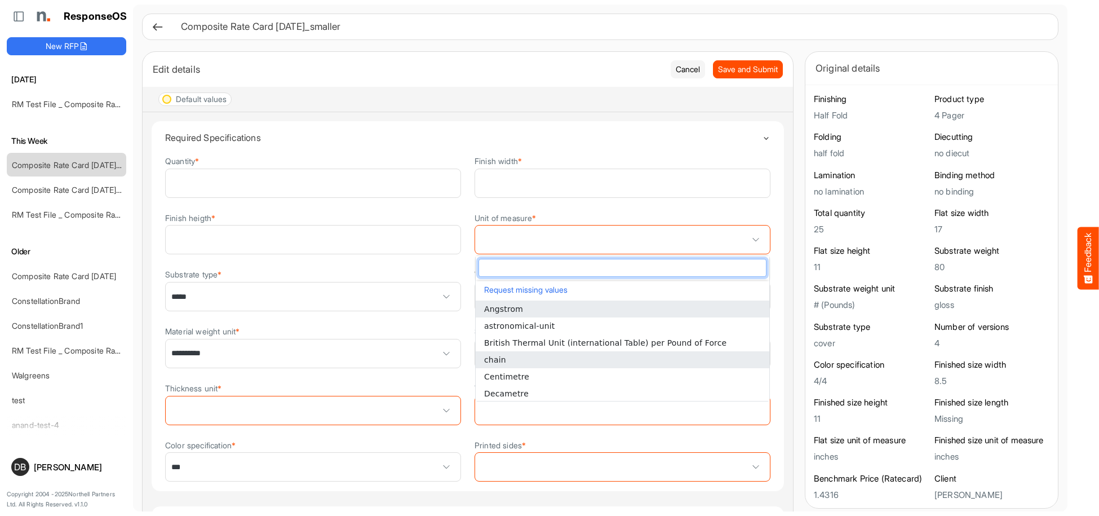 The image size is (1099, 516). Describe the element at coordinates (992, 99) in the screenshot. I see `h6: Product type` at that location.